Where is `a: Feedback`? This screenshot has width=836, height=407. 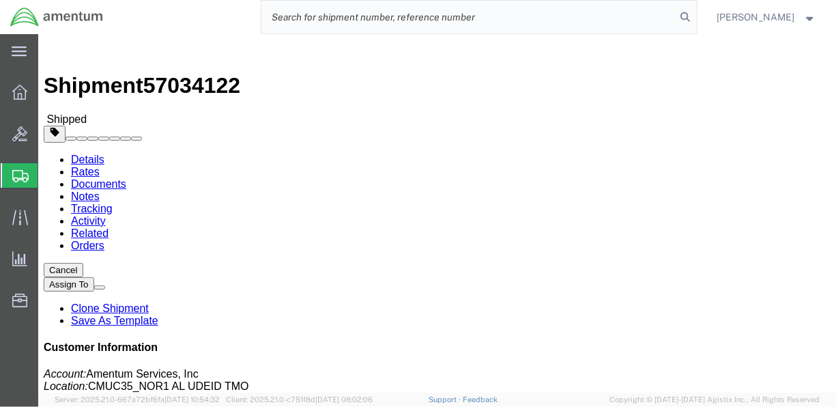 a: Feedback is located at coordinates (480, 399).